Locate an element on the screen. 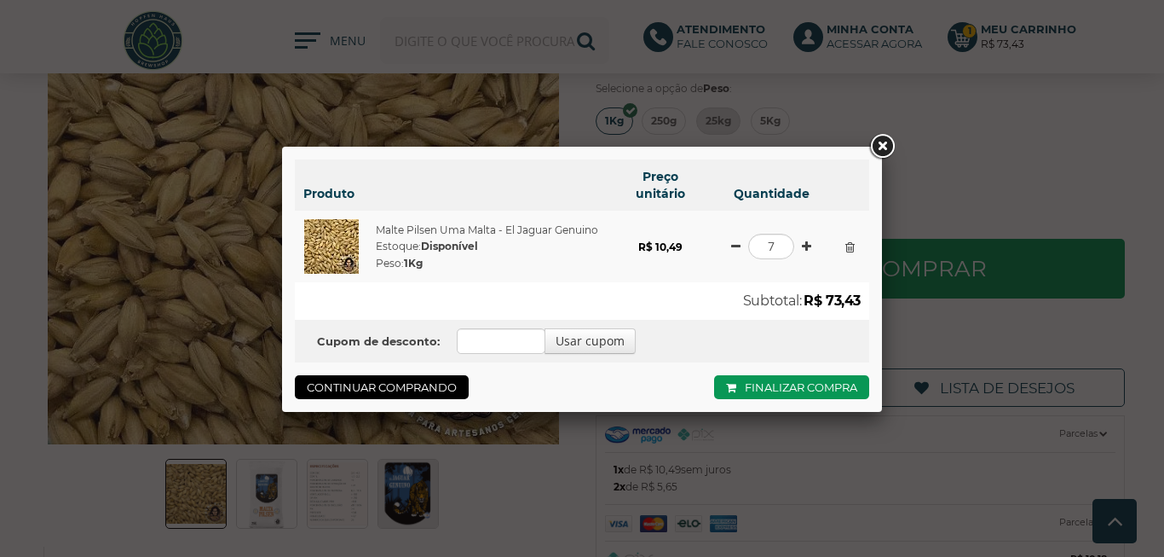 The width and height of the screenshot is (1164, 557). img: Malte Pilsen Uma Malta - El Jaguar Genuino is located at coordinates (332, 246).